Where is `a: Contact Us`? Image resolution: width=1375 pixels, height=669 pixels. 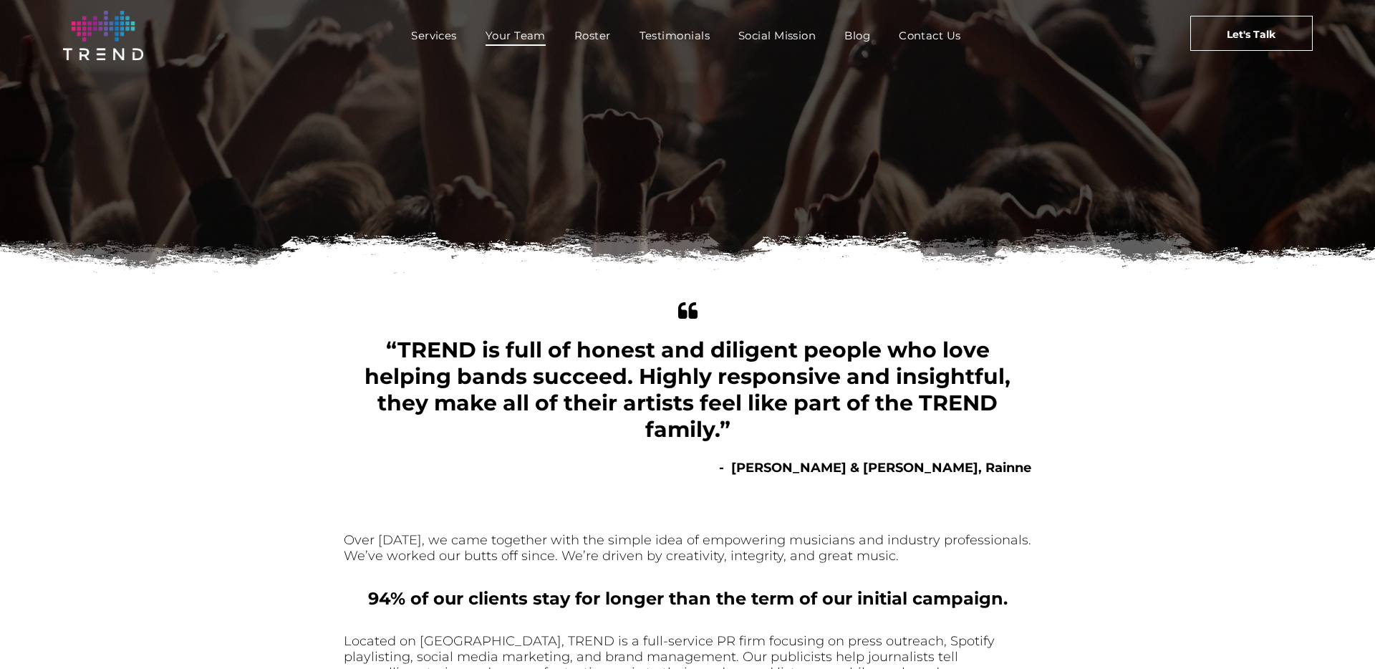
a: Contact Us is located at coordinates (929, 35).